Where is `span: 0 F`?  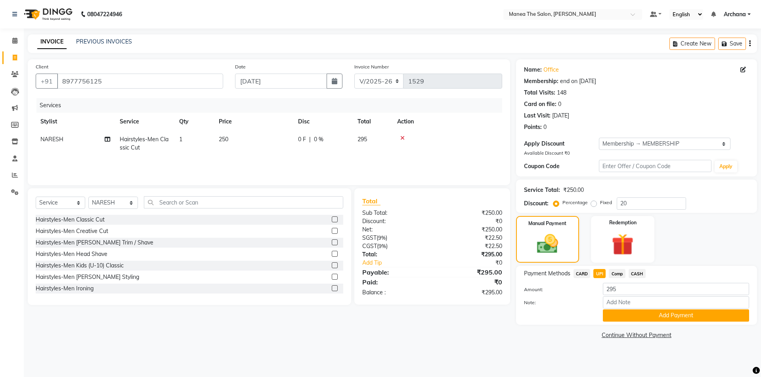 span: 0 F is located at coordinates (302, 139).